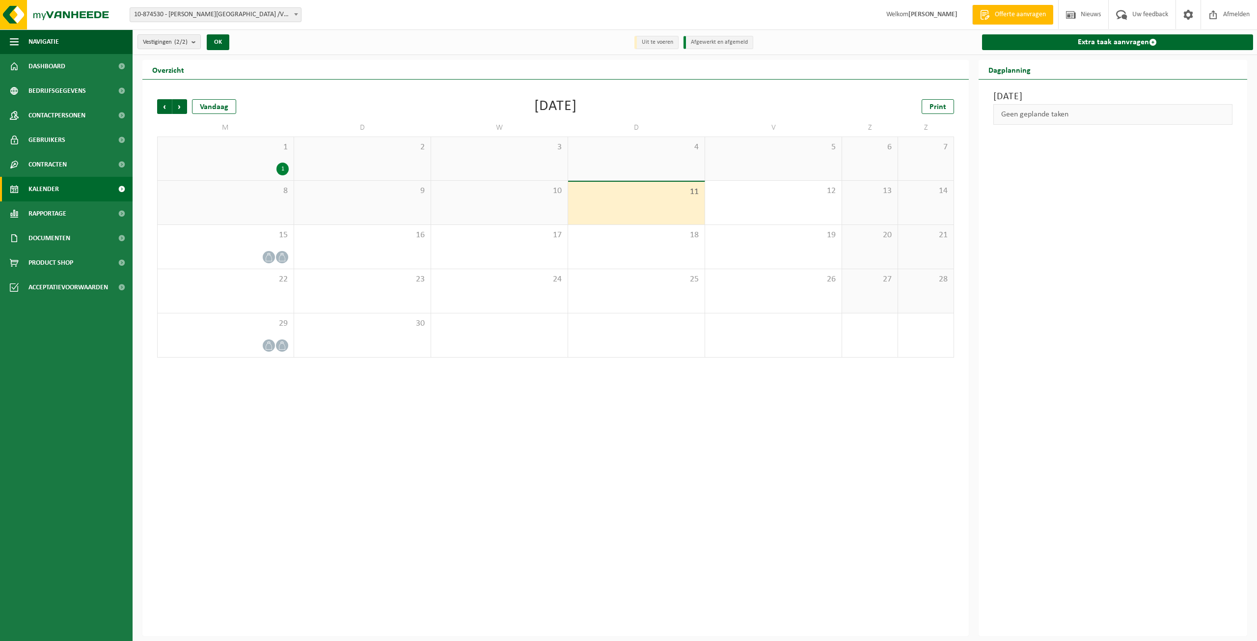 The width and height of the screenshot is (1257, 641). Describe the element at coordinates (225, 147) in the screenshot. I see `span: 1` at that location.